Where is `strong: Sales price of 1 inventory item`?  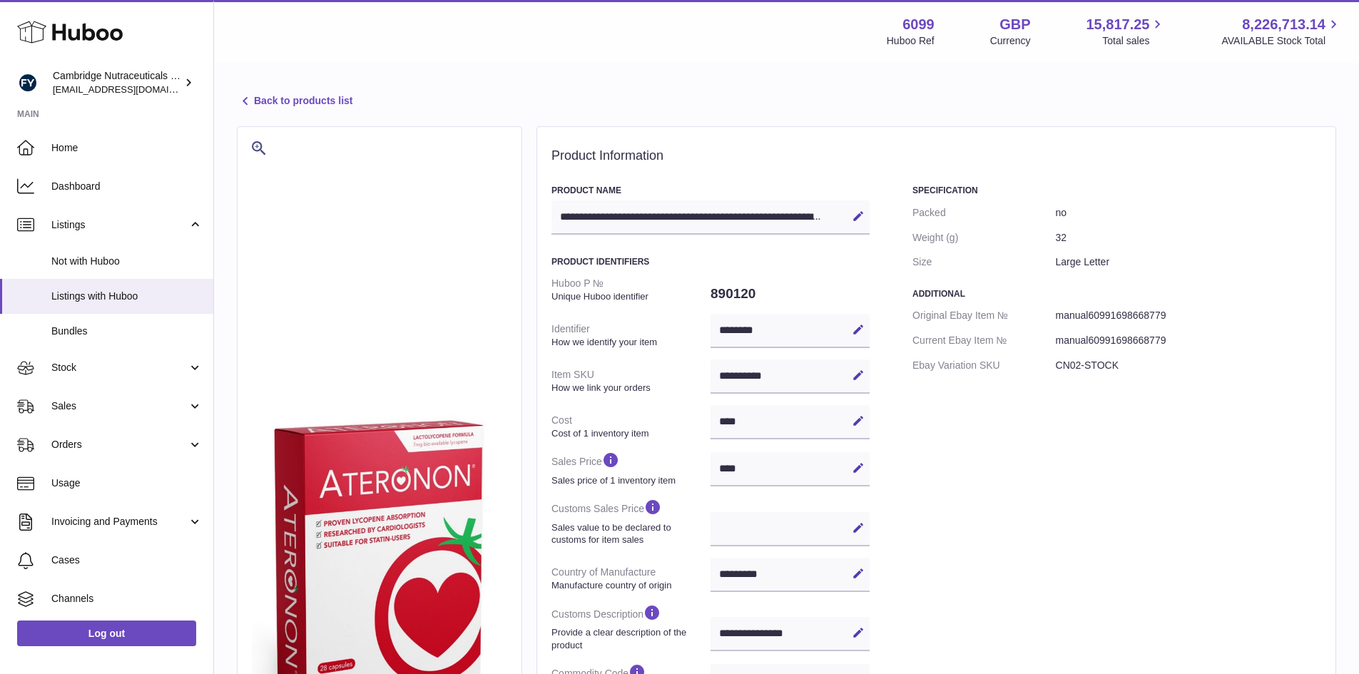 strong: Sales price of 1 inventory item is located at coordinates (629, 481).